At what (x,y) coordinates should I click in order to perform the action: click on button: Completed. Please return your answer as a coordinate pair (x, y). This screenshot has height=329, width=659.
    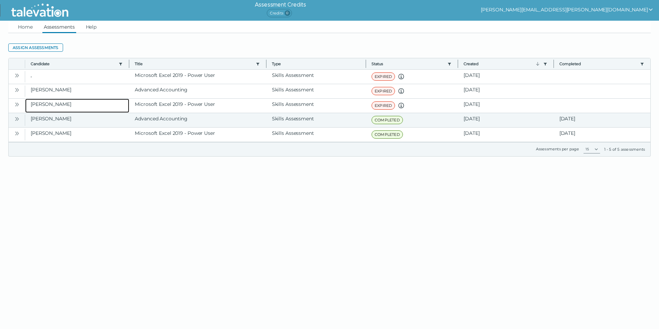
    Looking at the image, I should click on (598, 64).